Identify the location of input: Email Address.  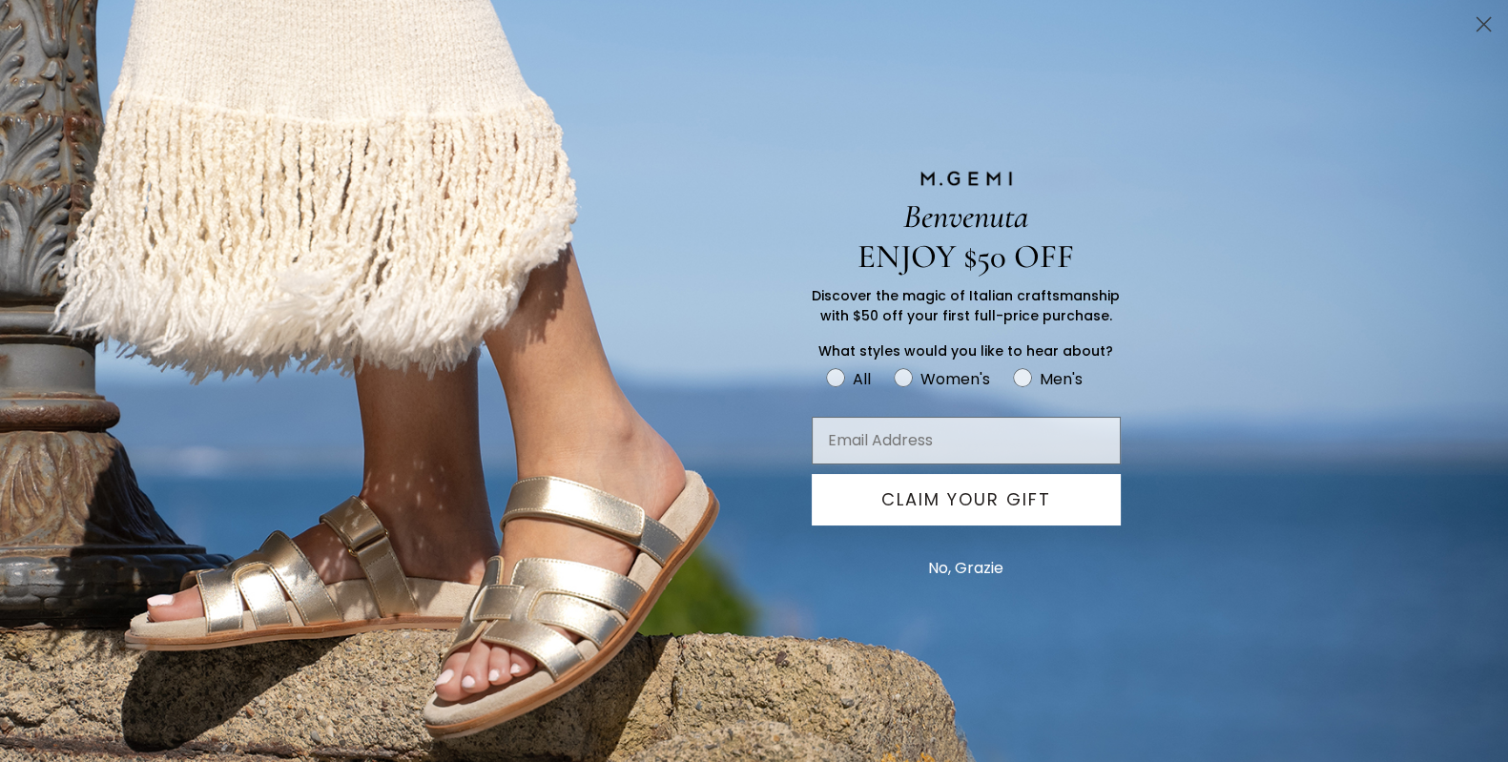
(966, 441).